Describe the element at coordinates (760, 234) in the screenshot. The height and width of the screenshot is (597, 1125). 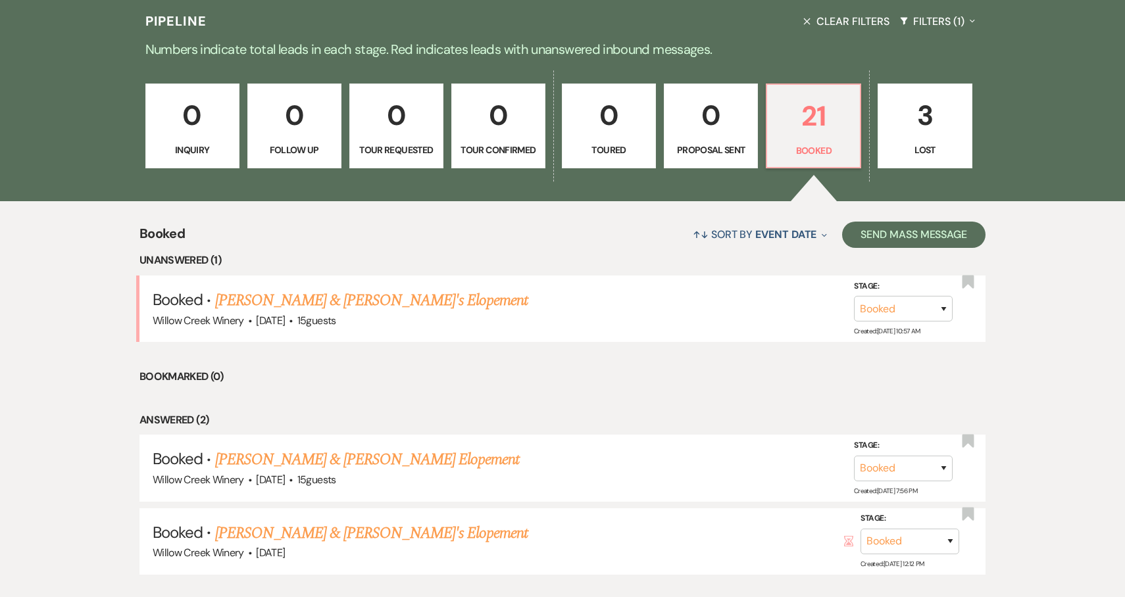
I see `button: Sort By Event Date` at that location.